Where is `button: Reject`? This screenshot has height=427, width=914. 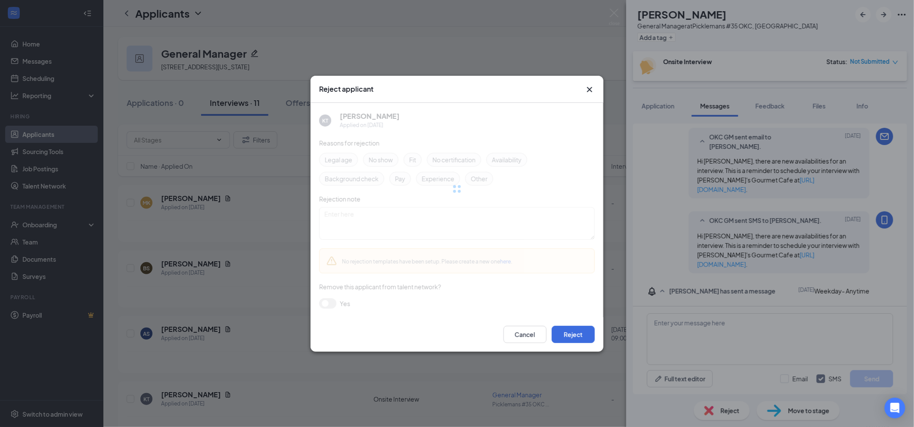 button: Reject is located at coordinates (573, 335).